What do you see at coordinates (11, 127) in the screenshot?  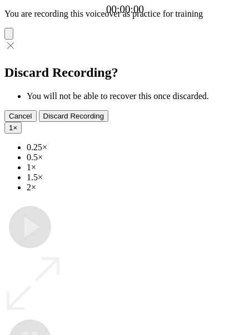 I see `span: 1` at bounding box center [11, 127].